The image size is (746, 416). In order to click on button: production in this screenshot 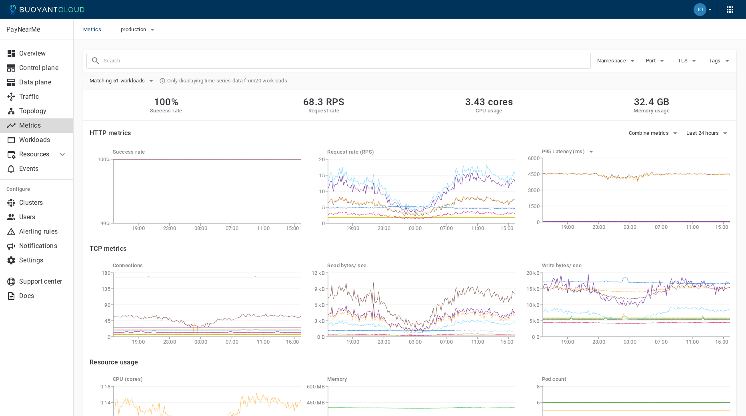, I will do `click(139, 30)`.